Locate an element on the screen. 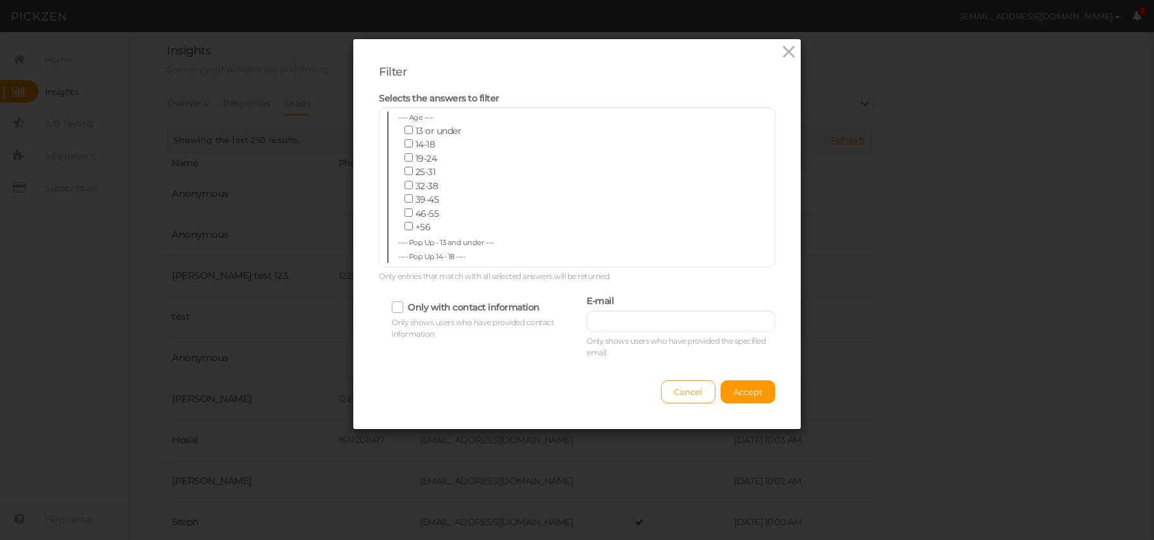 The image size is (1154, 540). input: 32-38 is located at coordinates (408, 185).